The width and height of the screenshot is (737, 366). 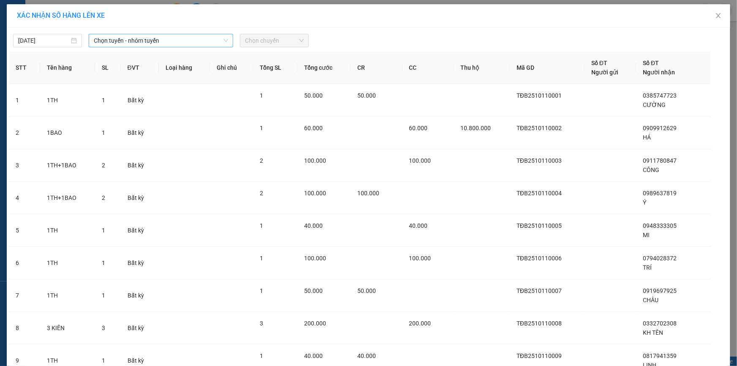 What do you see at coordinates (644, 202) in the screenshot?
I see `span: Ý` at bounding box center [644, 202].